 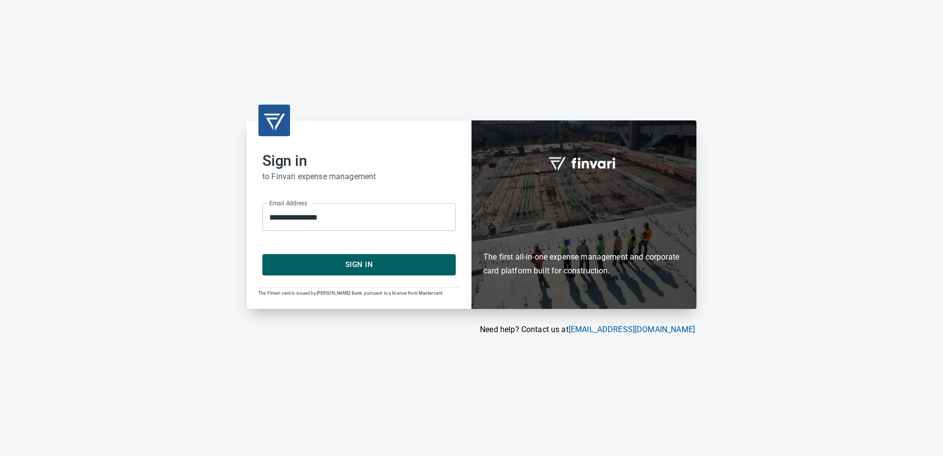 What do you see at coordinates (359, 161) in the screenshot?
I see `h2: Sign in` at bounding box center [359, 161].